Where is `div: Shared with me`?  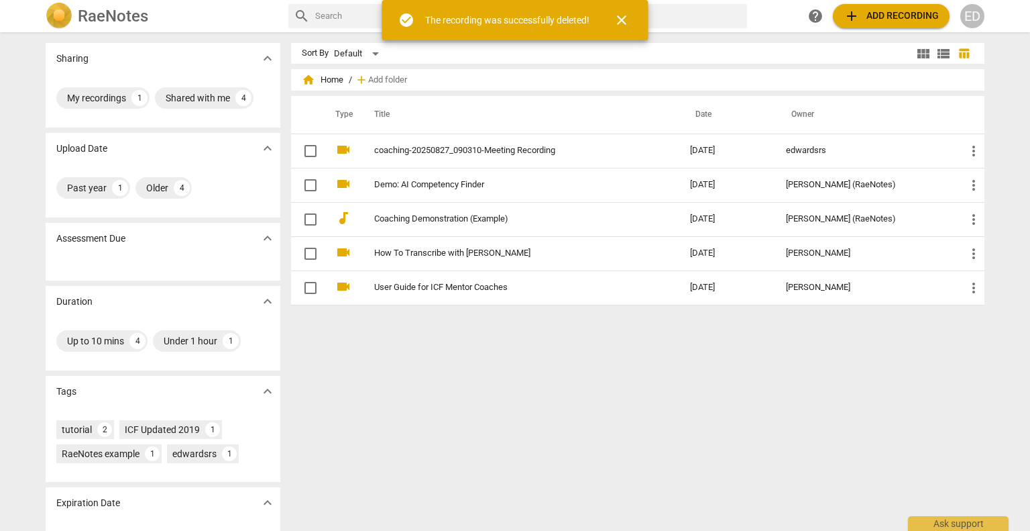 div: Shared with me is located at coordinates (198, 98).